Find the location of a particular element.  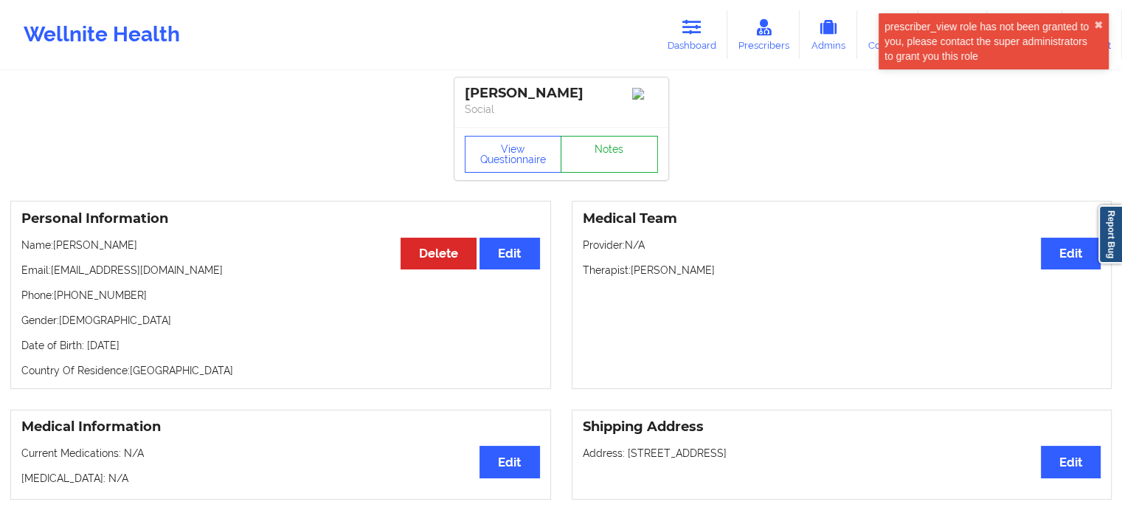

a: Notes is located at coordinates (610, 154).